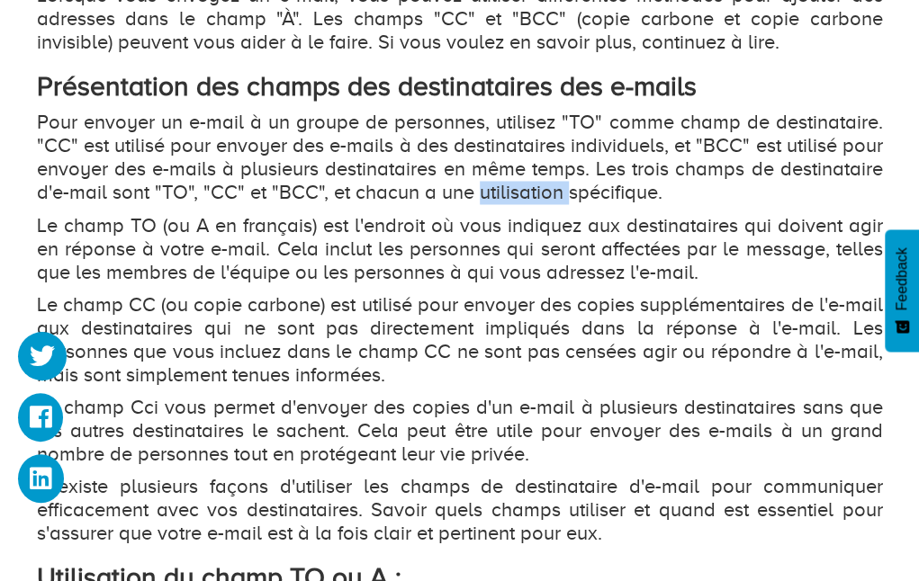  Describe the element at coordinates (901, 291) in the screenshot. I see `button: Feedback - Afficher l’enquête` at that location.